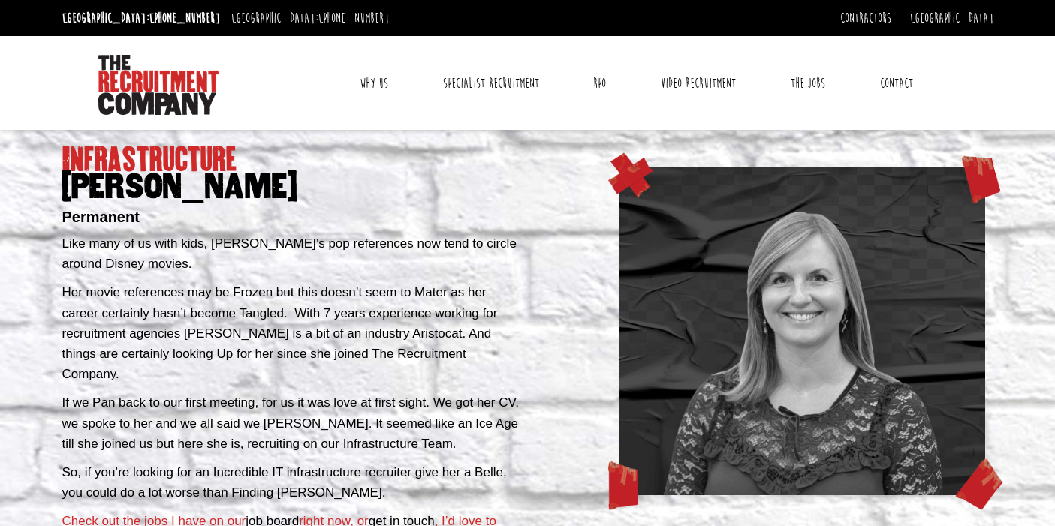  Describe the element at coordinates (491, 83) in the screenshot. I see `a: Specialist Recruitment` at that location.